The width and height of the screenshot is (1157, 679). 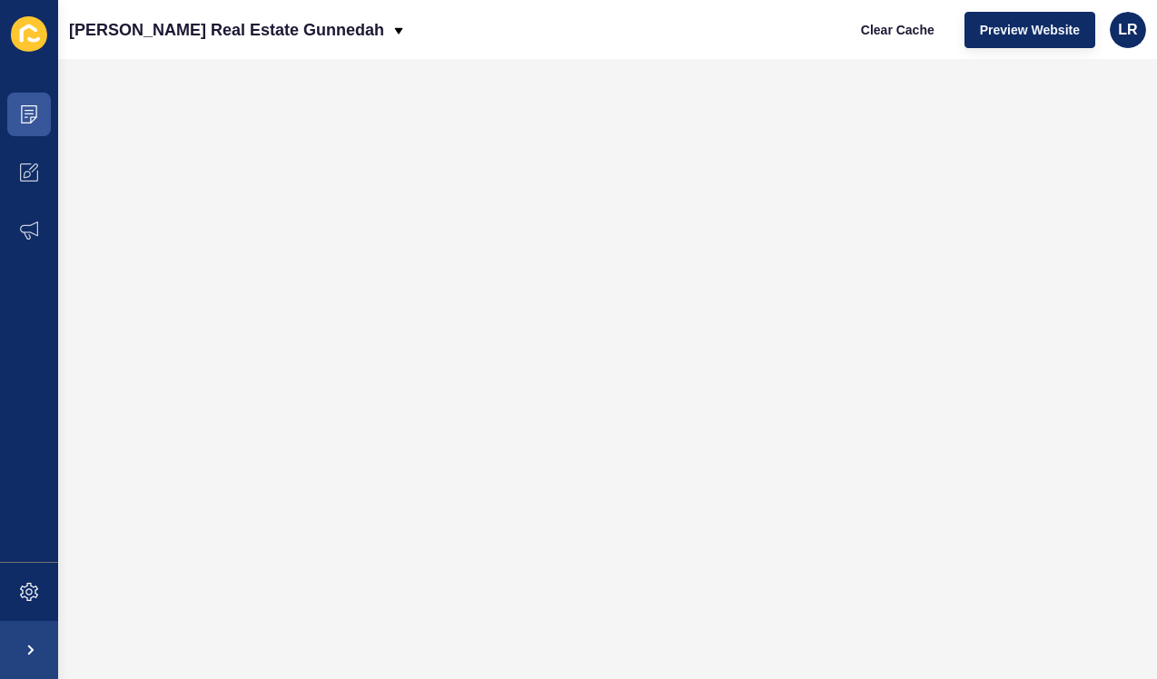 I want to click on span: Preview Website, so click(x=1030, y=30).